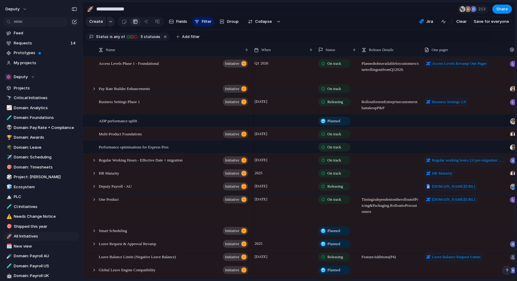 The height and width of the screenshot is (281, 517). I want to click on button: Group, so click(229, 22).